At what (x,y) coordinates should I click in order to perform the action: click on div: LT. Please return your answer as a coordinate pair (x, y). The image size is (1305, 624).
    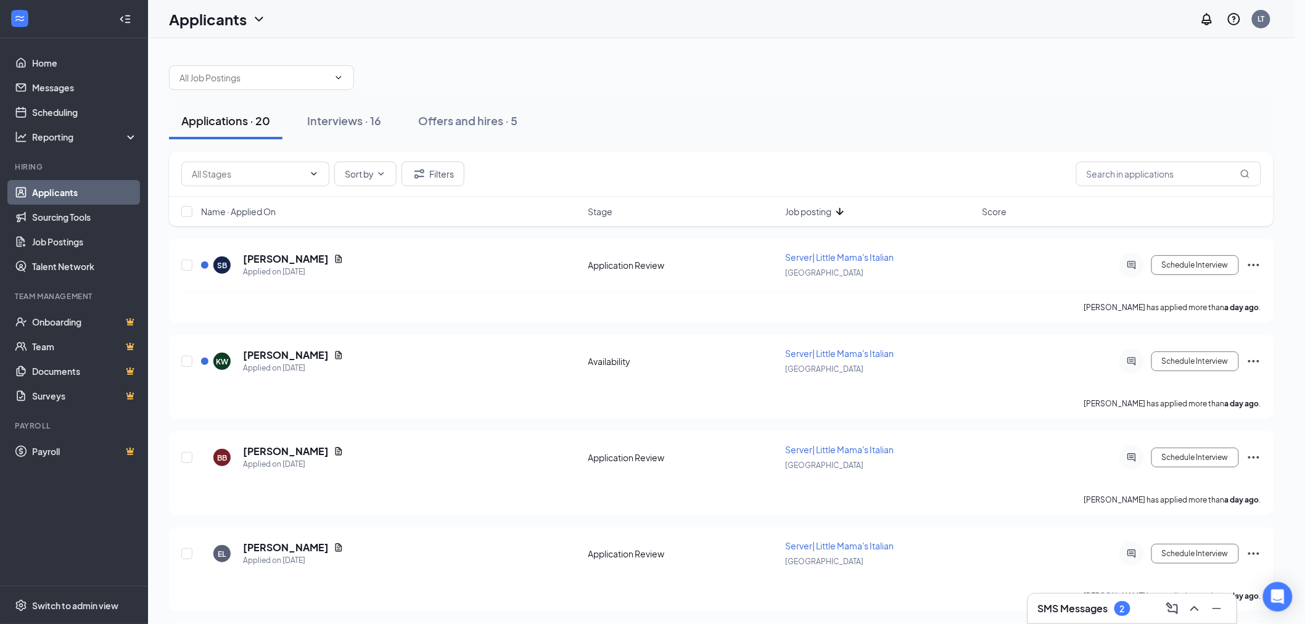
    Looking at the image, I should click on (1262, 19).